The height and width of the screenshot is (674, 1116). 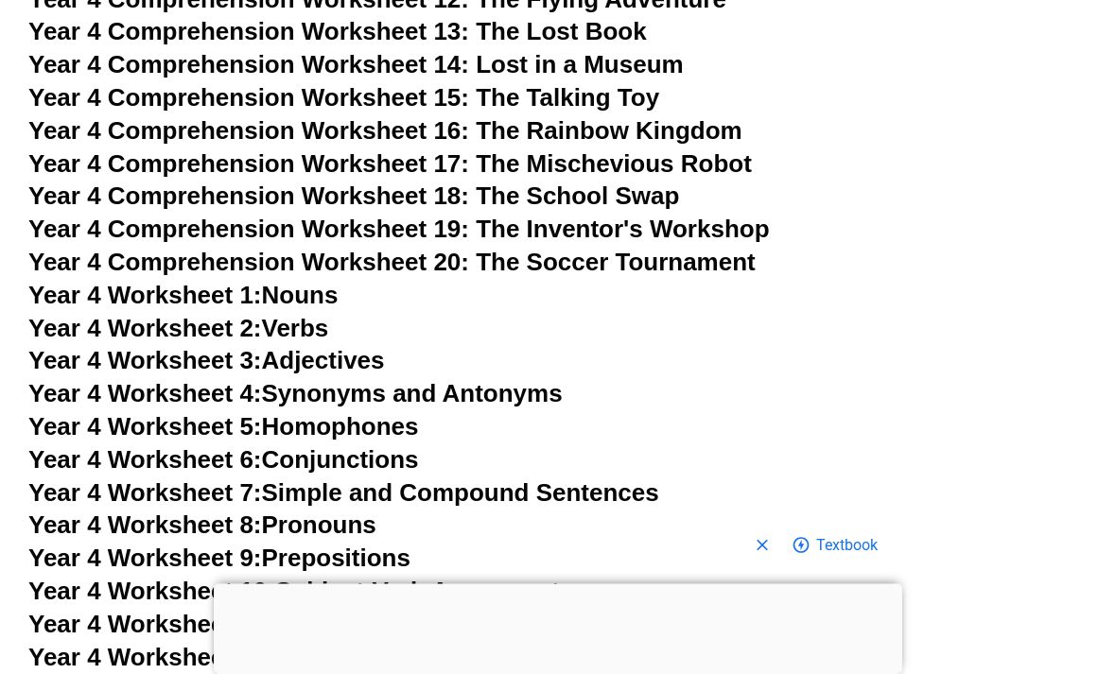 I want to click on span: Year 4 Worksheet 10:, so click(x=151, y=592).